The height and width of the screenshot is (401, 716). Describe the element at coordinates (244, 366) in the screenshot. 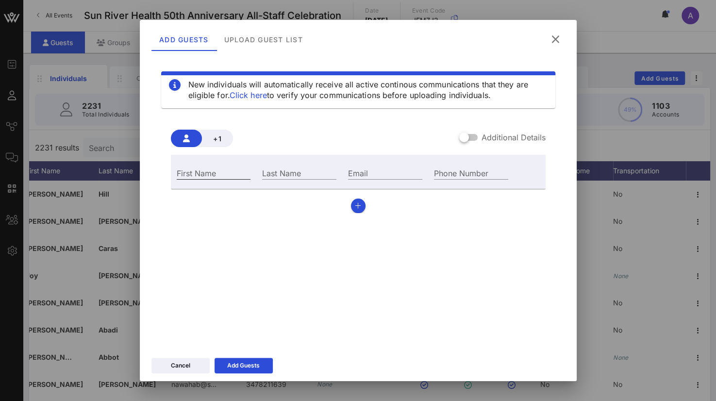

I see `button: Add Guests` at that location.